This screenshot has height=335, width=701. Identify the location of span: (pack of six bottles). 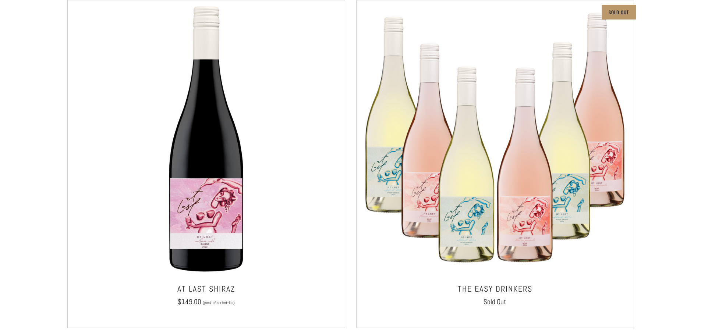
(219, 303).